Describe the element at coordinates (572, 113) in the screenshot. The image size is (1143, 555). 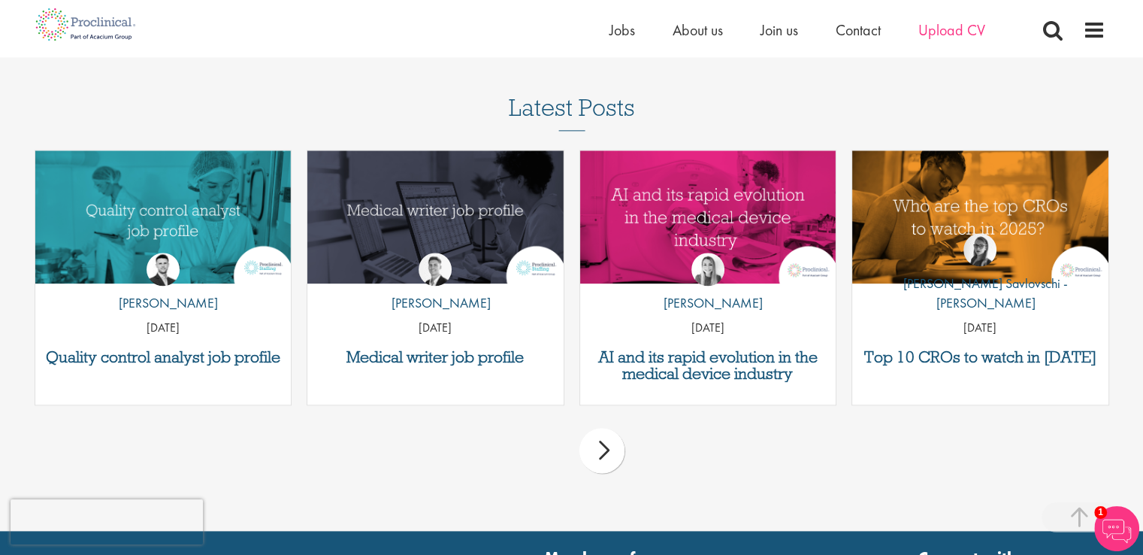
I see `h3: Latest Posts` at that location.